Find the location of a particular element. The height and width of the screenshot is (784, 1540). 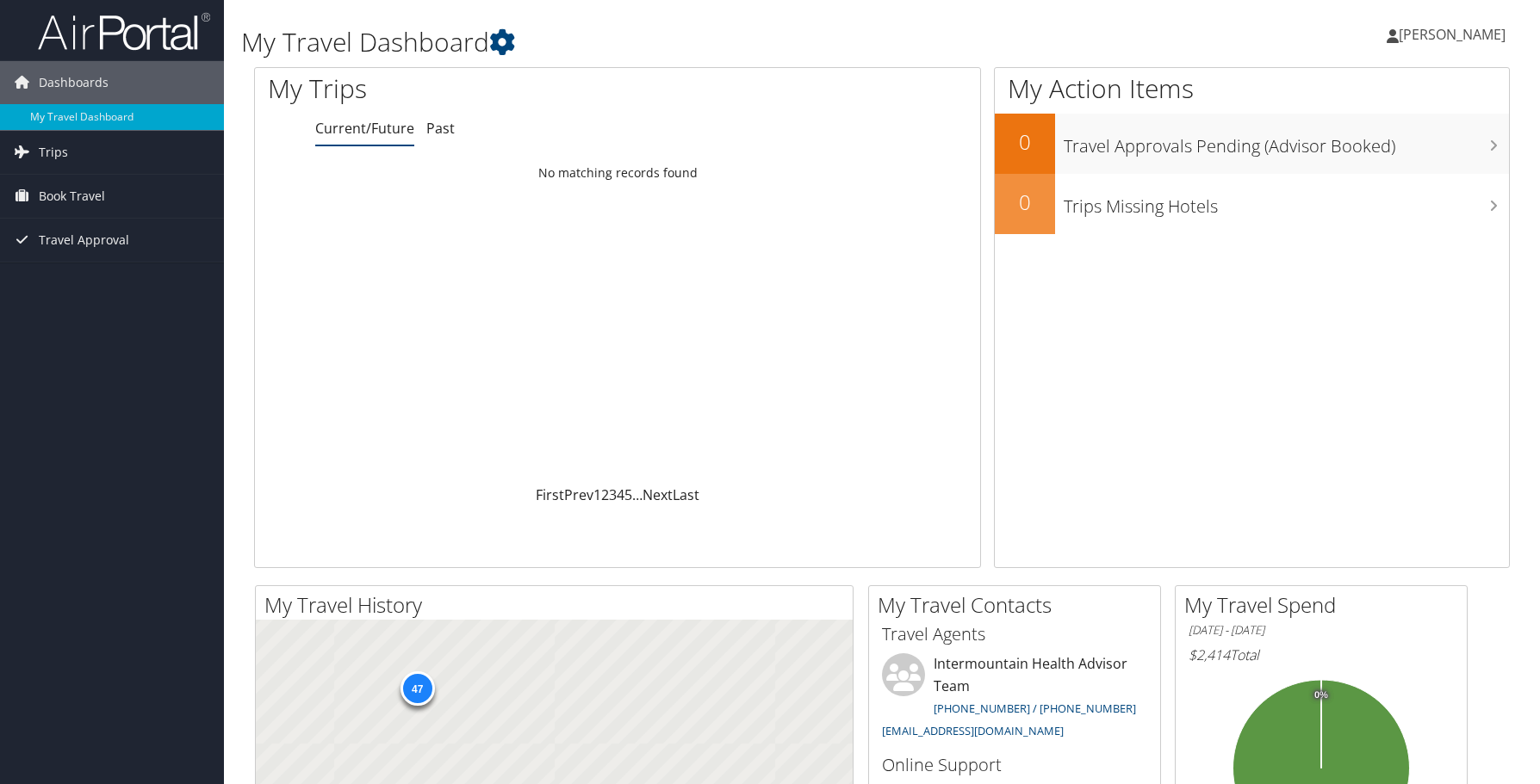

span: Trips is located at coordinates (54, 153).